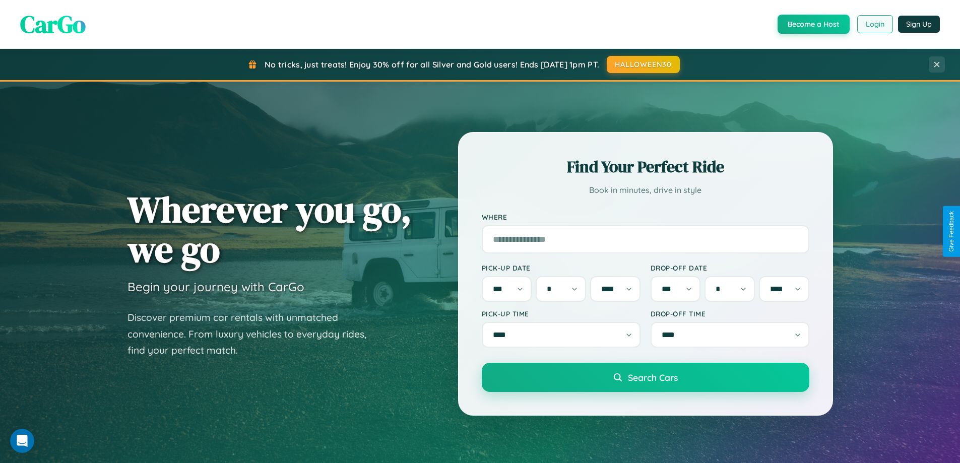  Describe the element at coordinates (645, 217) in the screenshot. I see `label: Where` at that location.